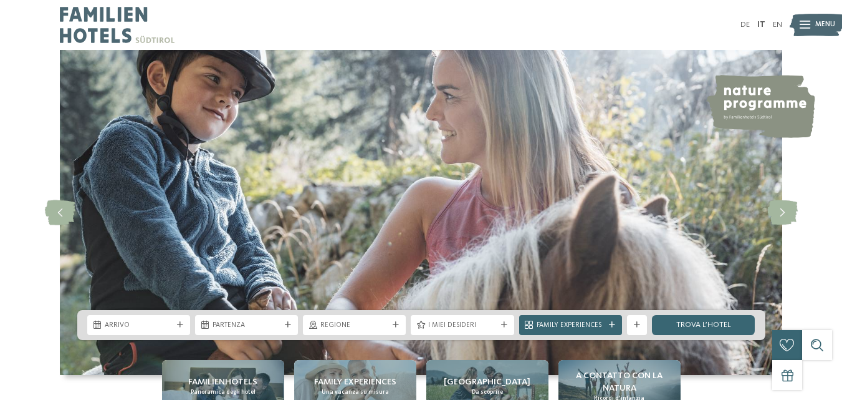 Image resolution: width=842 pixels, height=400 pixels. I want to click on span: A contatto con la natura, so click(620, 381).